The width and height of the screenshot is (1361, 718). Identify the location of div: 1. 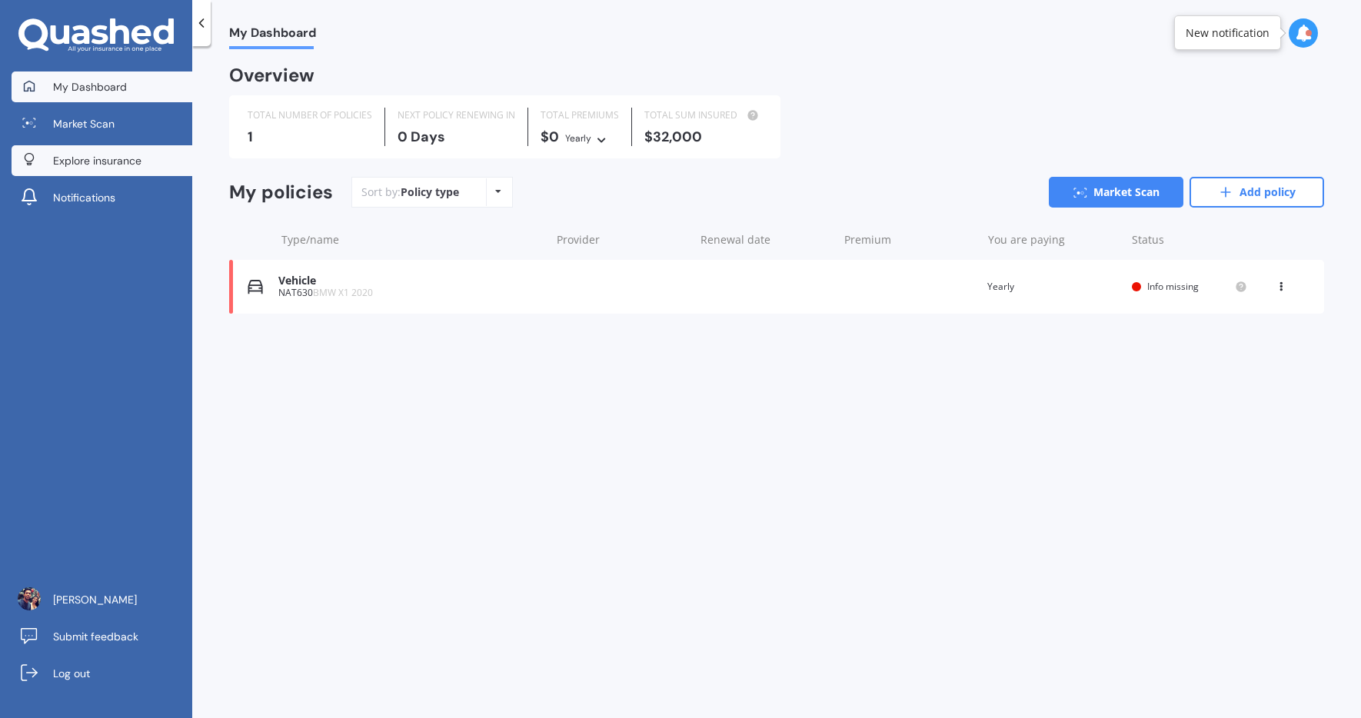
(310, 137).